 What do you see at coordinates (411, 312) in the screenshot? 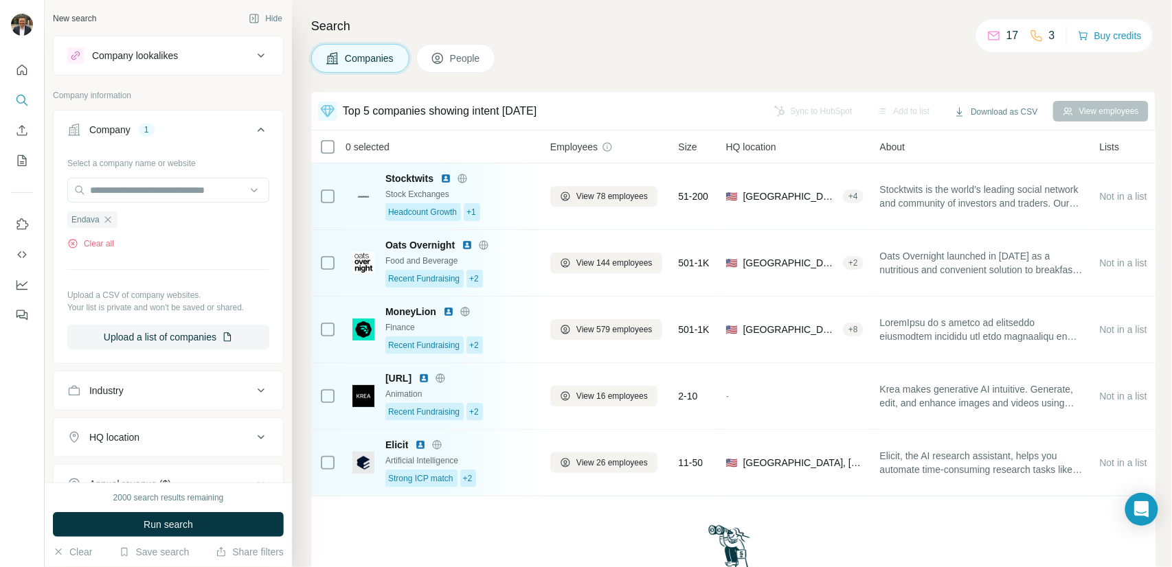
I see `span: MoneyLion` at bounding box center [411, 312].